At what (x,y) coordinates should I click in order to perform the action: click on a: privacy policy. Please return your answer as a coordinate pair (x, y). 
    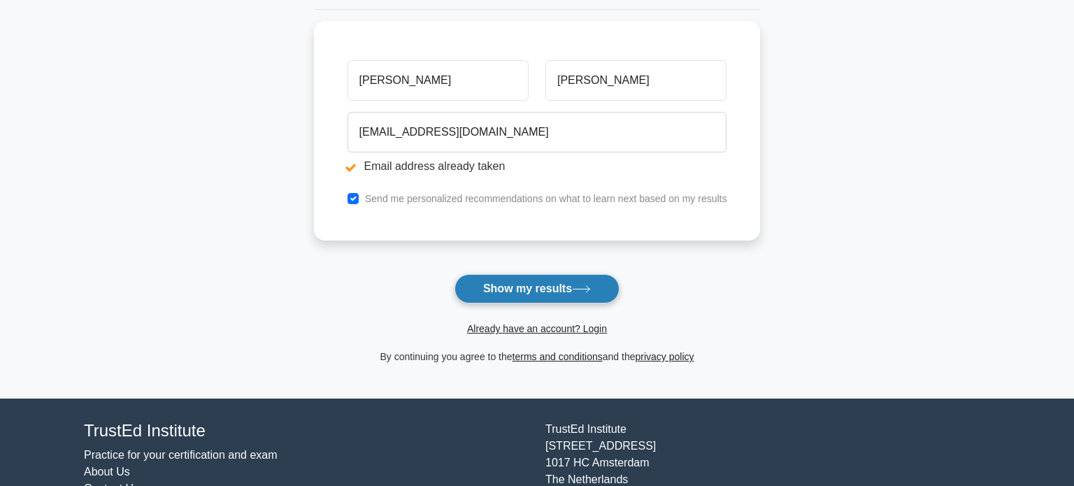
    Looking at the image, I should click on (665, 357).